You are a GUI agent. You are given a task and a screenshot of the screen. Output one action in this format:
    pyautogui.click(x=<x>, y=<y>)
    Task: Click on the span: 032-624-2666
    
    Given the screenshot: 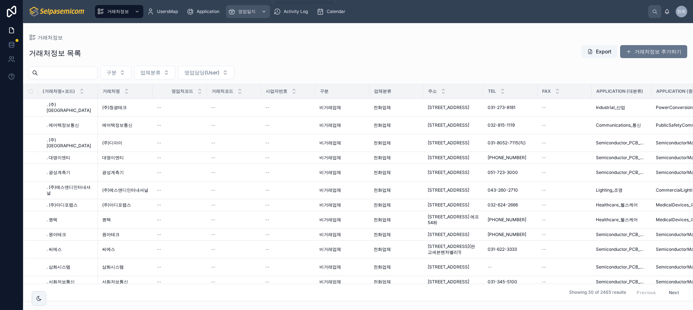 What is the action you would take?
    pyautogui.click(x=503, y=205)
    